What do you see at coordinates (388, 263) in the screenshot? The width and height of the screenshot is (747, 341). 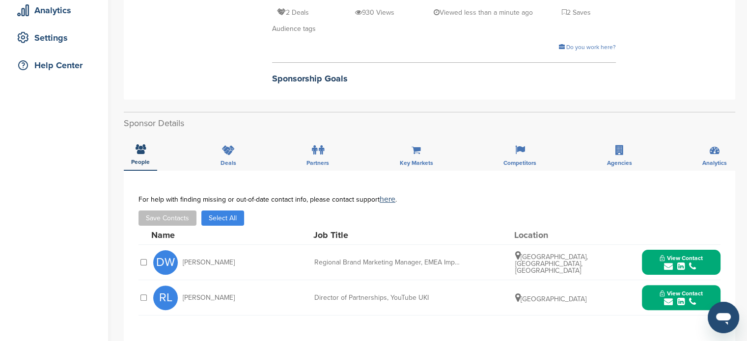 I see `div: Regional Brand Marketing Manager, EMEA Impact Lead` at bounding box center [388, 263].